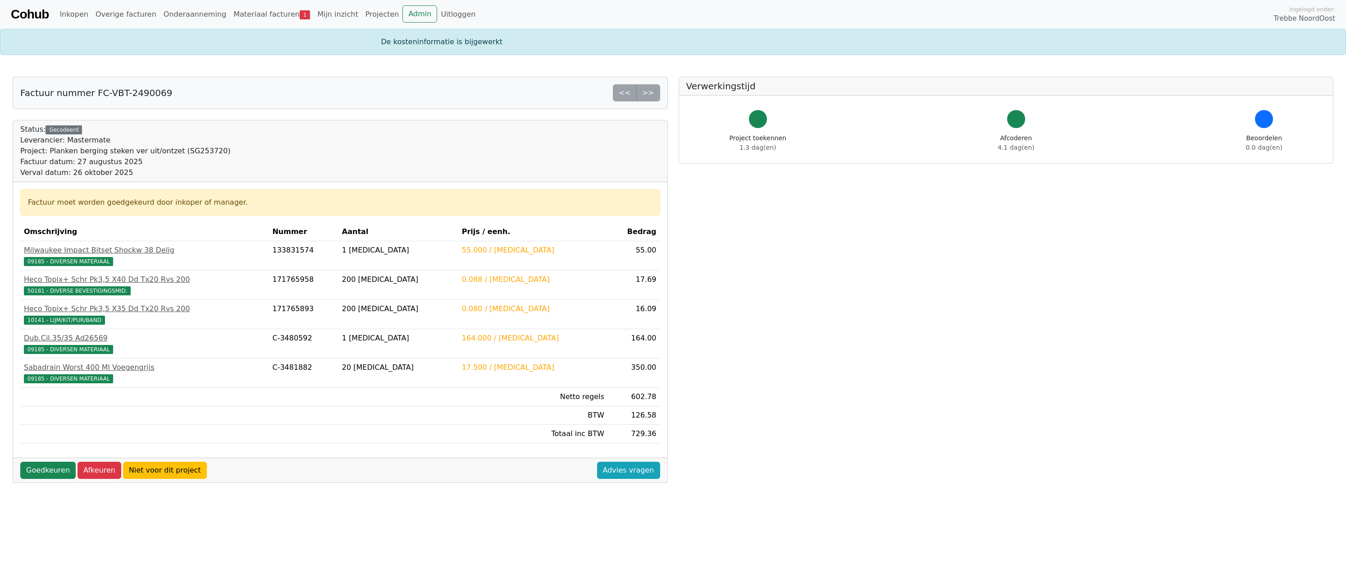 This screenshot has width=1346, height=579. Describe the element at coordinates (533, 232) in the screenshot. I see `th: Prijs / eenh.` at that location.